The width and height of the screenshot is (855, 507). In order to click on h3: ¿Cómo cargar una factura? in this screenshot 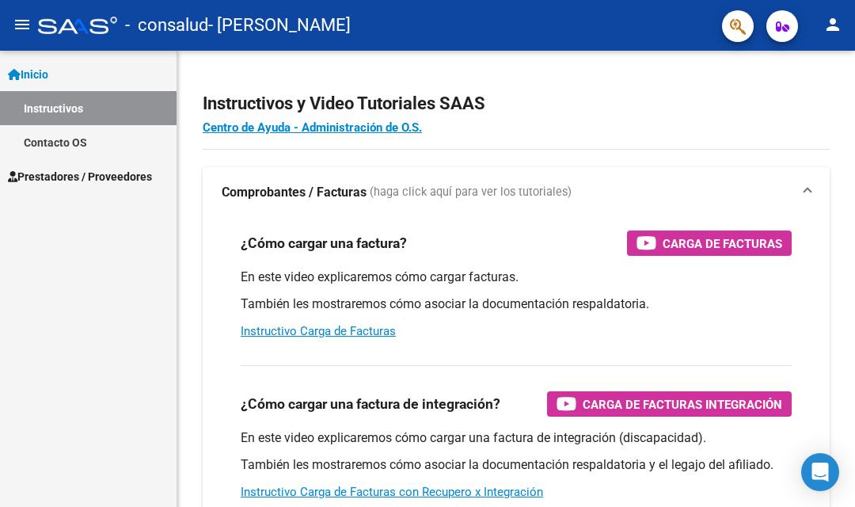, I will do `click(324, 243)`.